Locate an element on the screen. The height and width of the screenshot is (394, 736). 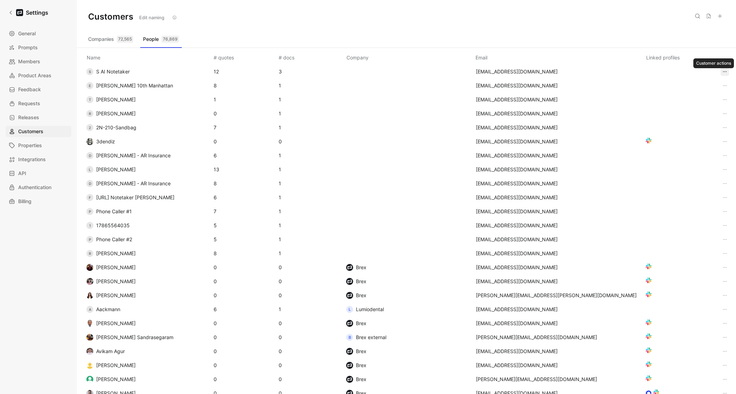
button: BBrex external is located at coordinates (366, 337).